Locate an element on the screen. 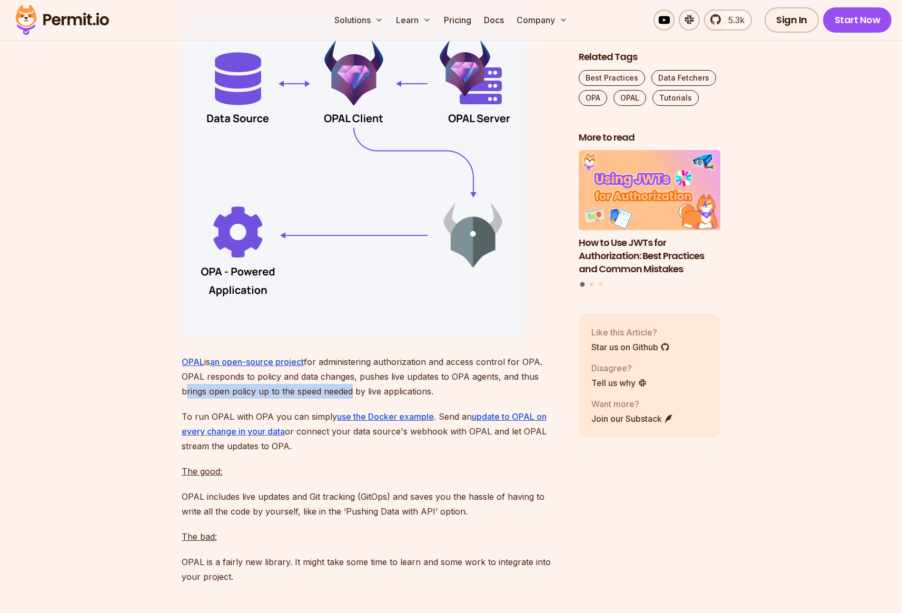  a: Star us on Github is located at coordinates (630, 347).